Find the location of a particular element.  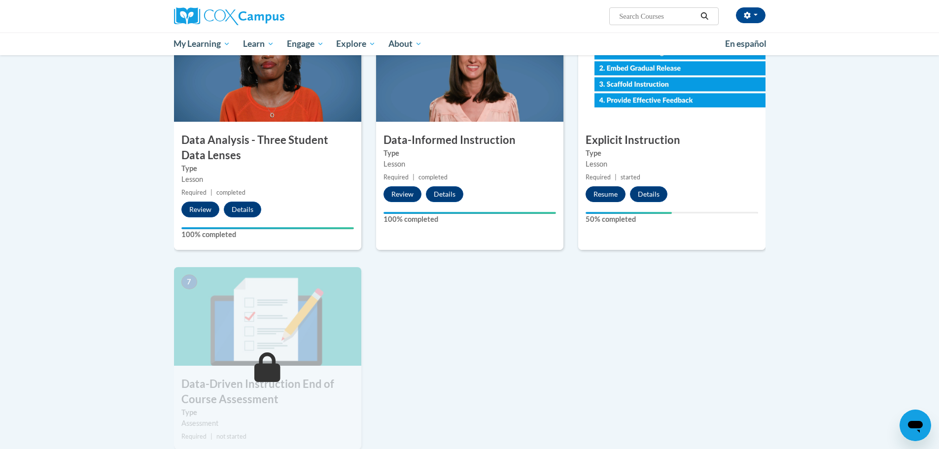

h3: Data-Driven Instruction End of Course Assessment is located at coordinates (268, 392).